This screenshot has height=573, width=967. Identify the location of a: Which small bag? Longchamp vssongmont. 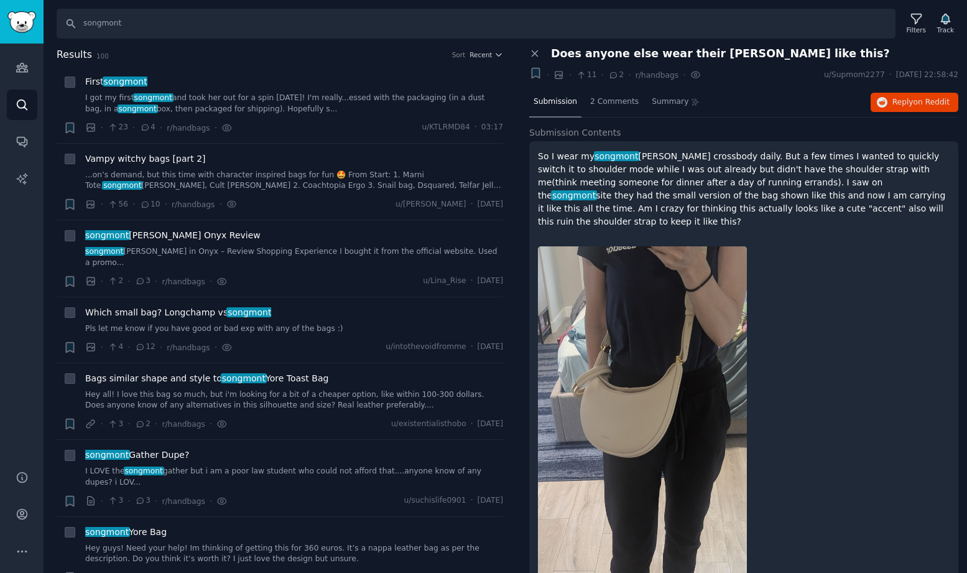
(178, 312).